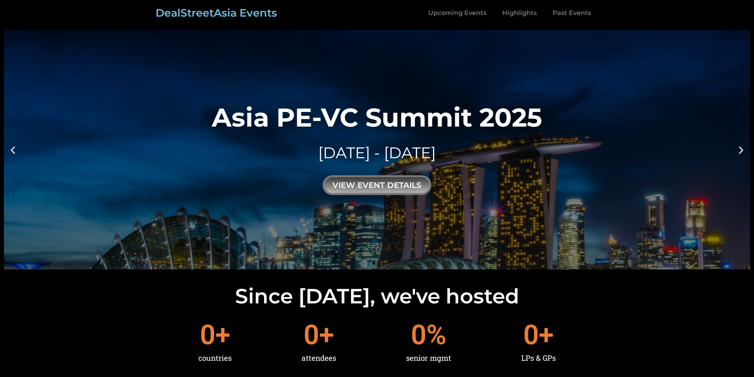 Image resolution: width=754 pixels, height=377 pixels. Describe the element at coordinates (13, 150) in the screenshot. I see `div: Previous slide` at that location.